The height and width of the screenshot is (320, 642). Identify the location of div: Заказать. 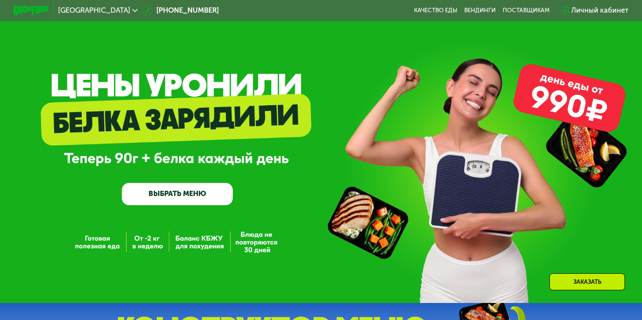
(587, 282).